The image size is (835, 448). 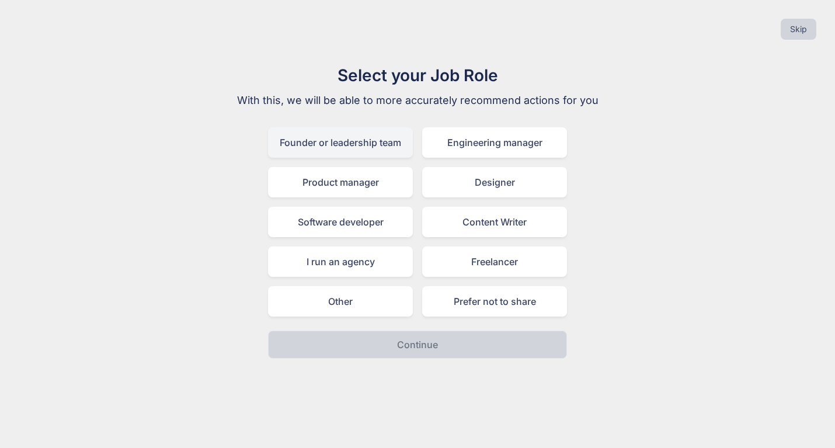 I want to click on div: Founder or leadership team, so click(x=340, y=142).